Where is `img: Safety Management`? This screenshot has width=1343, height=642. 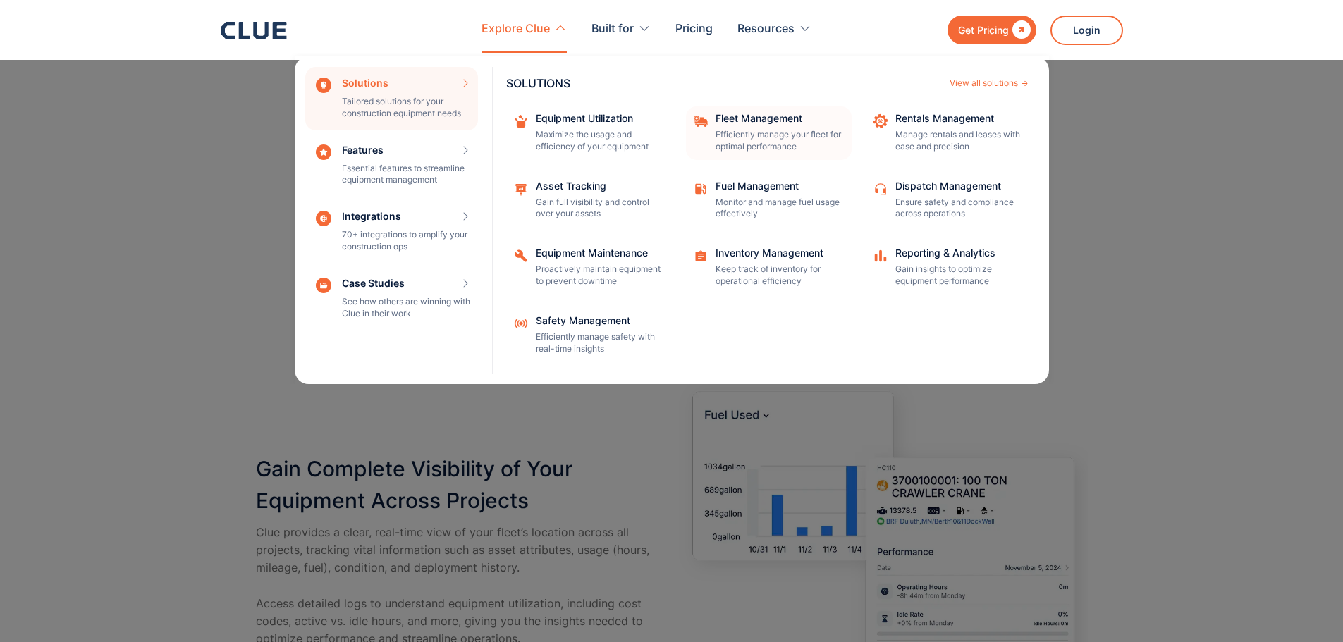
img: Safety Management is located at coordinates (521, 324).